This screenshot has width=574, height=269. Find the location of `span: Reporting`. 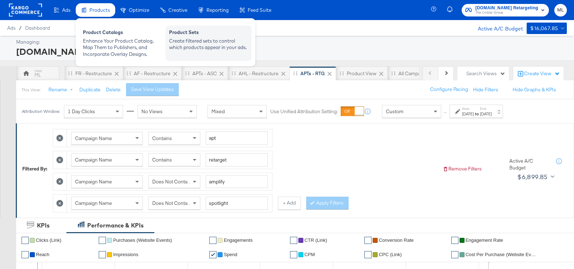

span: Reporting is located at coordinates (217, 10).